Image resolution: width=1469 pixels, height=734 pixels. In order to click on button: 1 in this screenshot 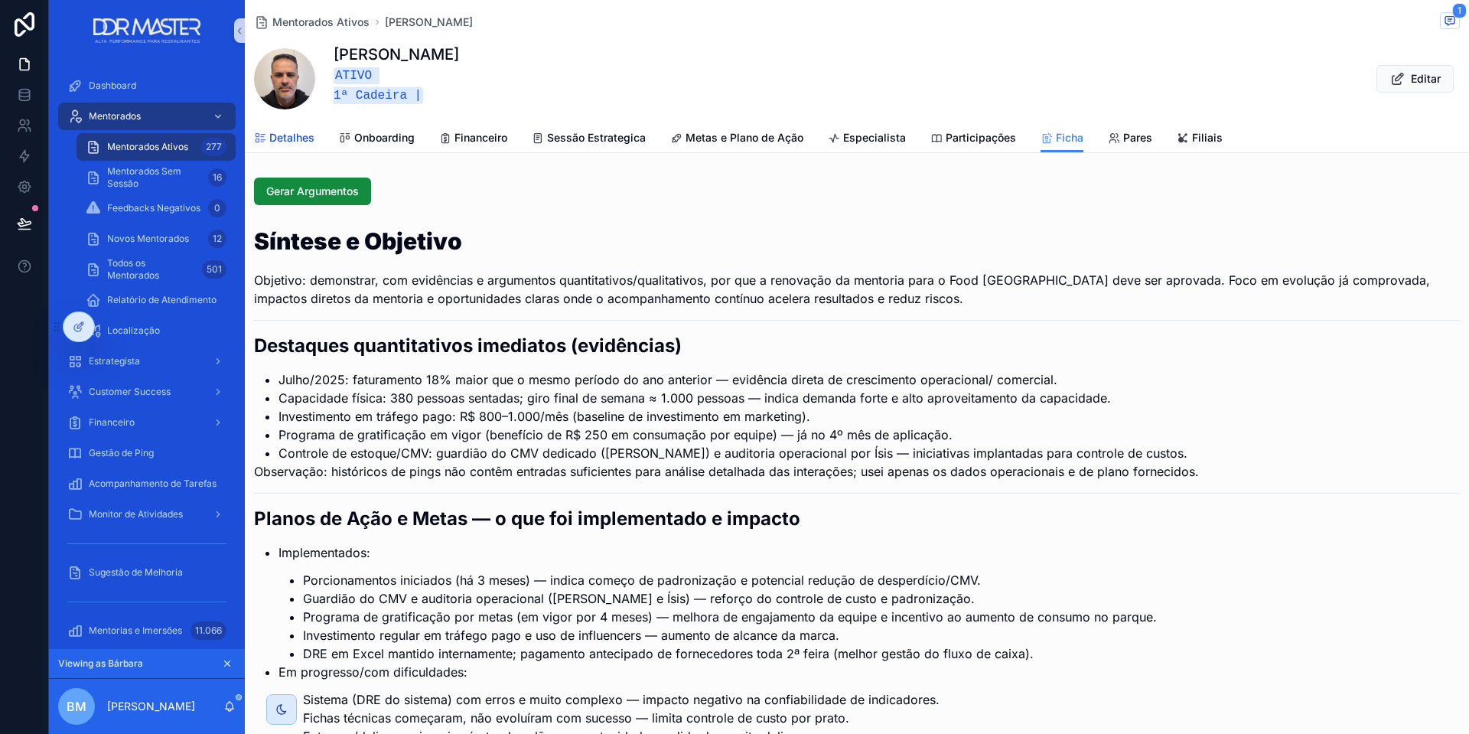, I will do `click(1450, 21)`.